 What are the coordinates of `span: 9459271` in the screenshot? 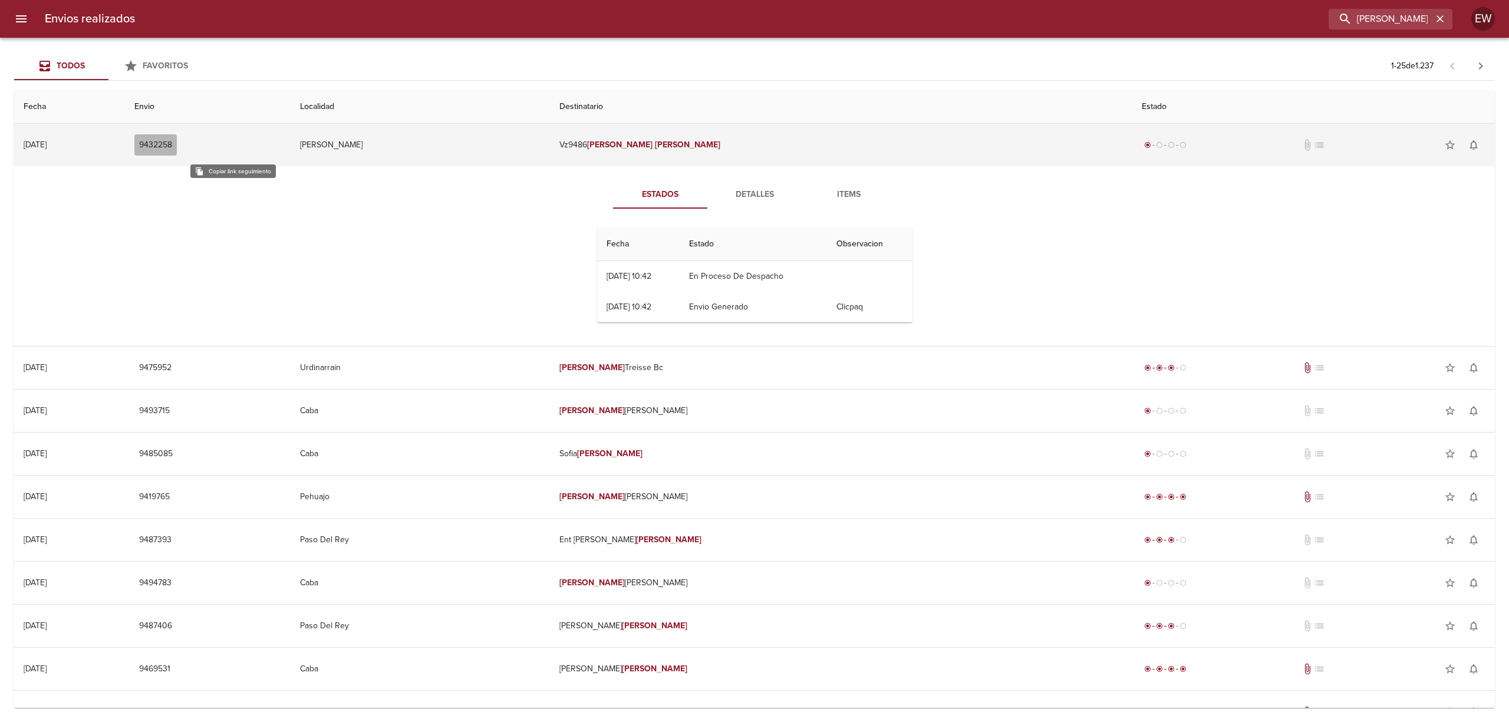 It's located at (154, 712).